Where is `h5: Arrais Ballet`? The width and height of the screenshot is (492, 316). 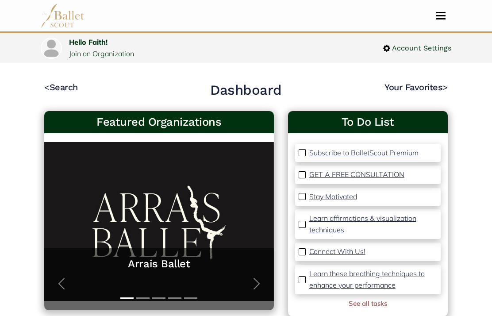
h5: Arrais Ballet is located at coordinates (159, 264).